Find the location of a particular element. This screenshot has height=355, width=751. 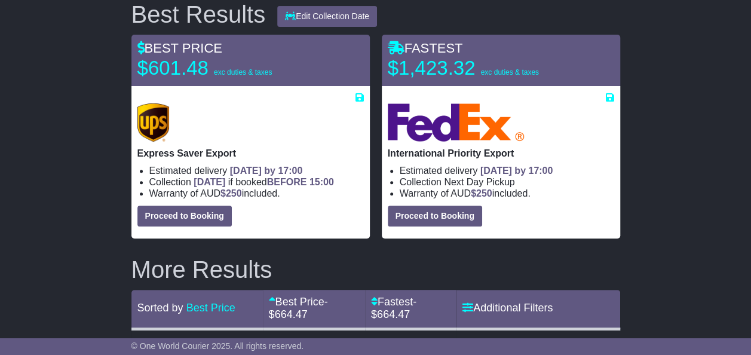

img: UPS (new): Express Saver Export is located at coordinates (153, 122).